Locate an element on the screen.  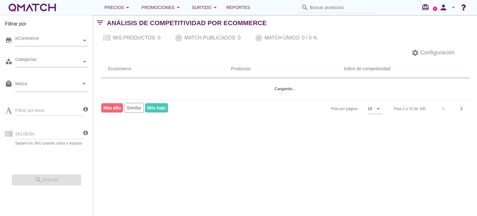
i: search is located at coordinates (305, 7).